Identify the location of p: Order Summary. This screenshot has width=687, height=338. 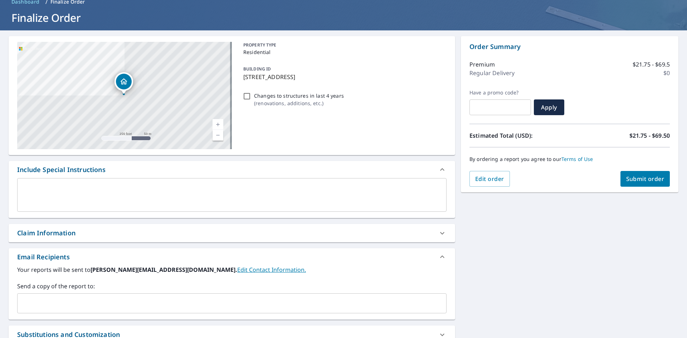
(570, 47).